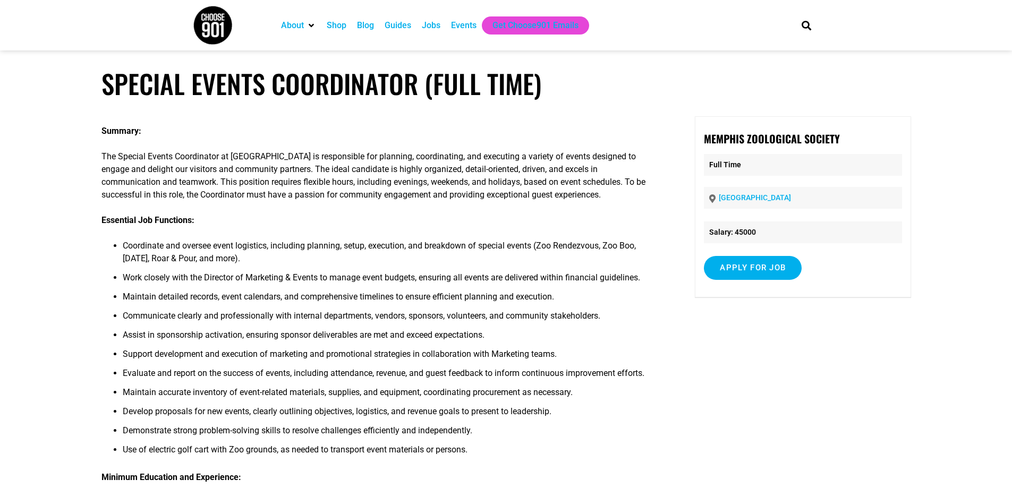  What do you see at coordinates (536, 26) in the screenshot?
I see `a: Get Choose901 Emails` at bounding box center [536, 26].